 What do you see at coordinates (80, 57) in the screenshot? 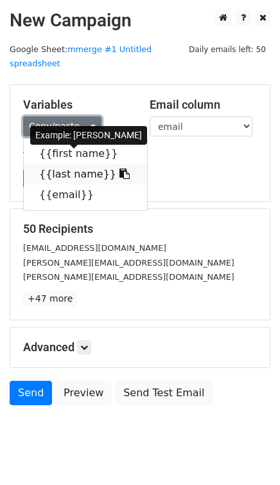
I see `small: Google Sheet:` at bounding box center [80, 57].